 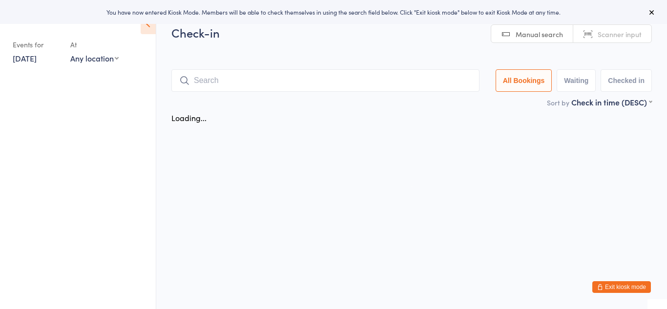 I want to click on label: Sort by, so click(x=558, y=103).